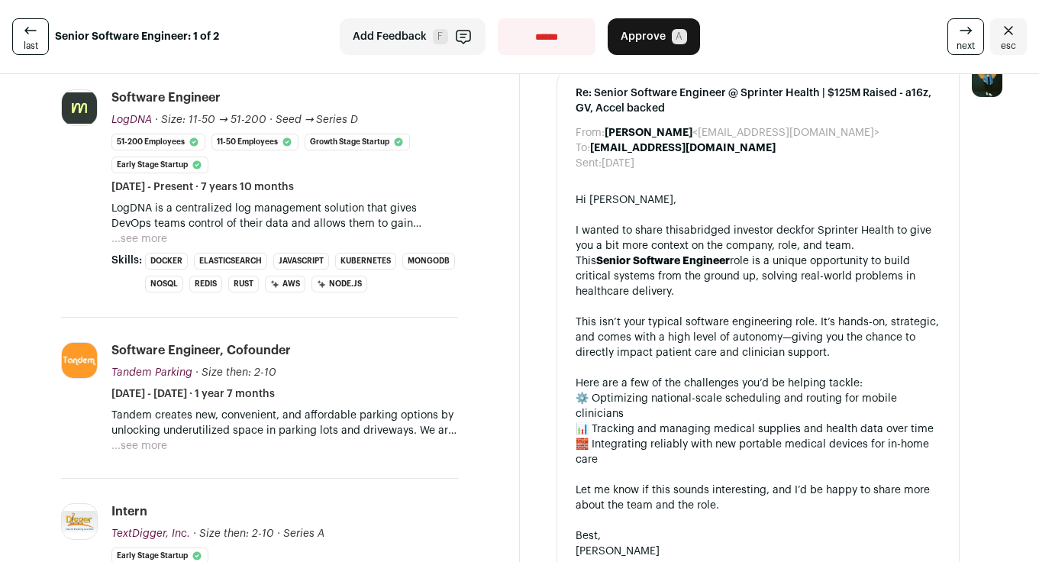  What do you see at coordinates (758, 101) in the screenshot?
I see `span: Re: Senior Software Engineer @ Sprinter Health | $125M Raised - a16z, GV, Accel backed` at bounding box center [758, 101].